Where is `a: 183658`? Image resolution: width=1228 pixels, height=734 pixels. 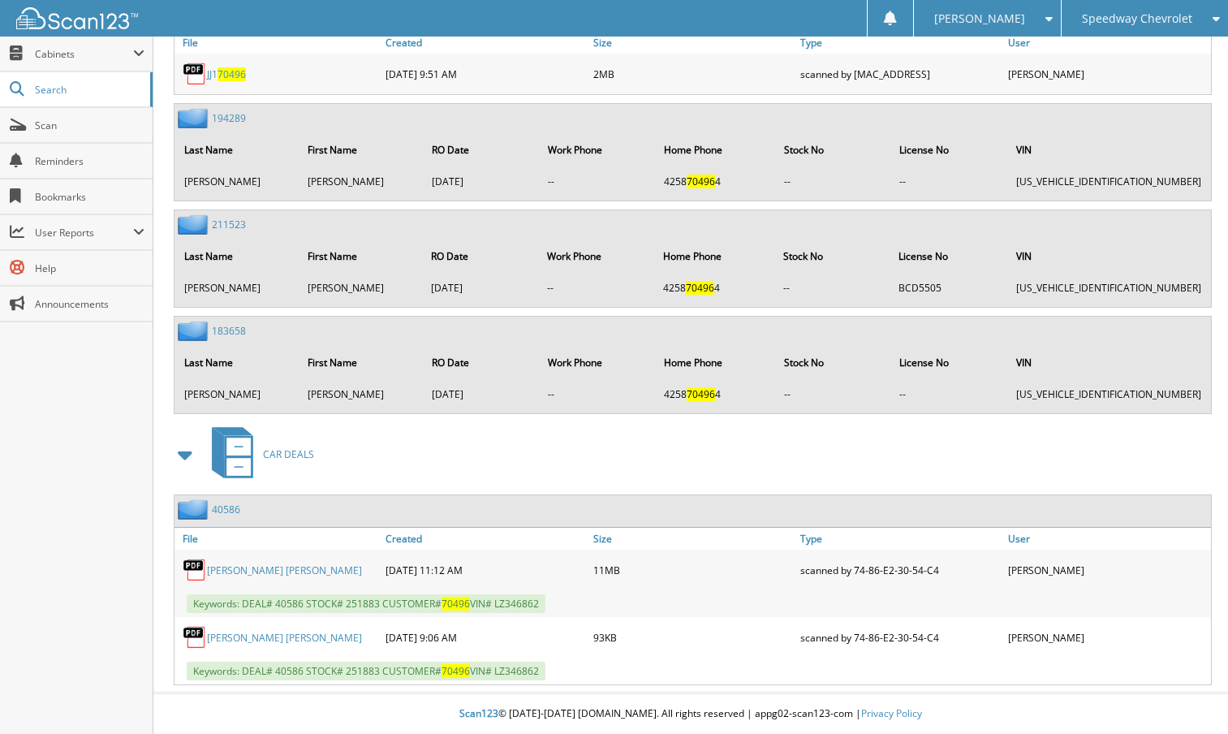
a: 183658 is located at coordinates (229, 330).